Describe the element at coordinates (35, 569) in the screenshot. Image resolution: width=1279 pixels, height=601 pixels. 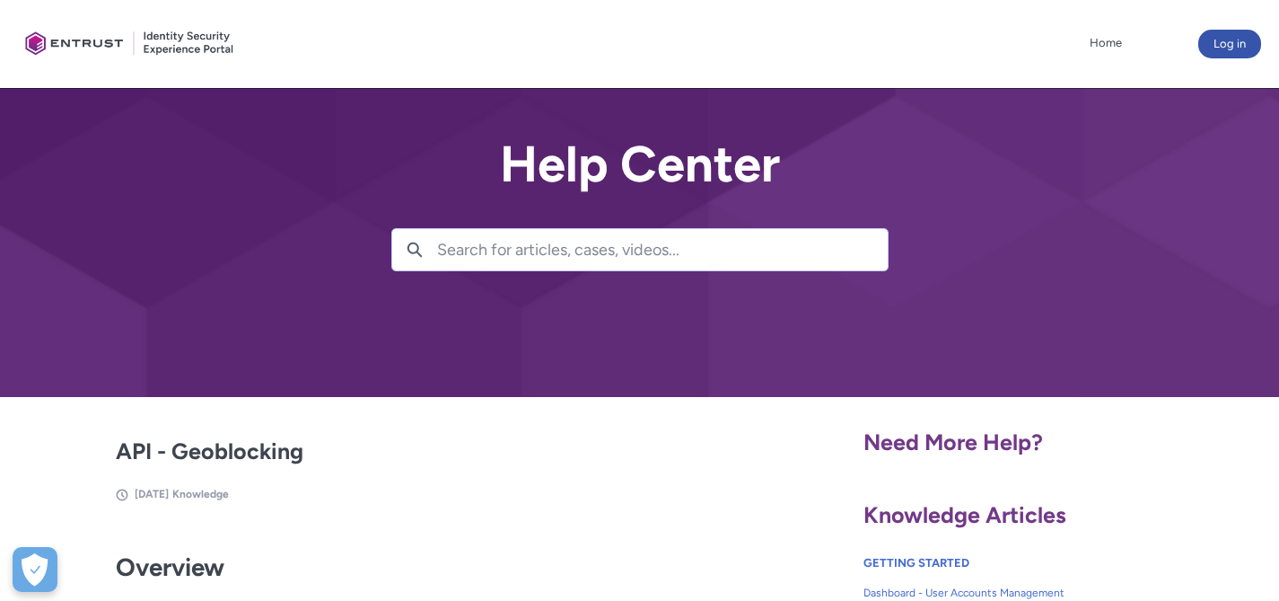
I see `button: Open Preferences` at that location.